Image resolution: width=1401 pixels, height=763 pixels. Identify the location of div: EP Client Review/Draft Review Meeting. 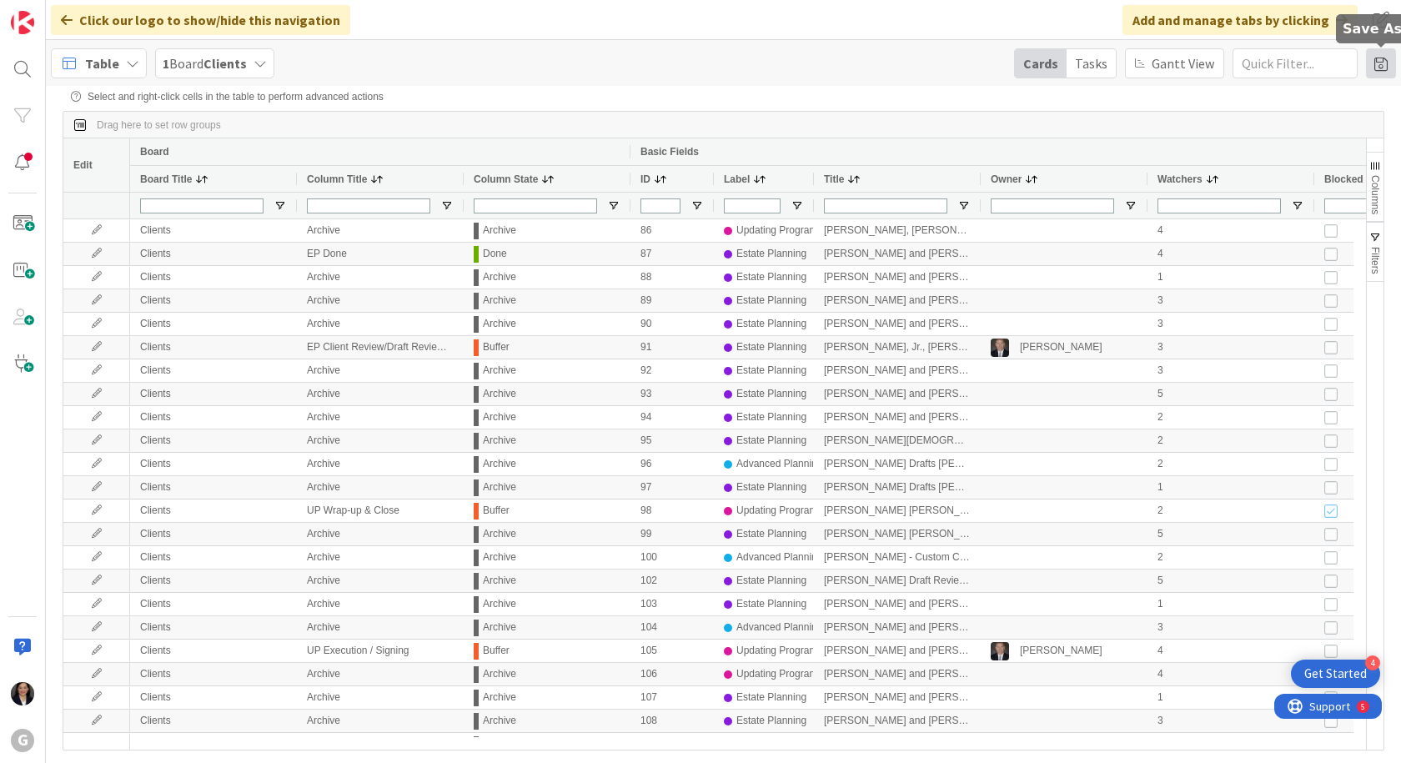
(380, 347).